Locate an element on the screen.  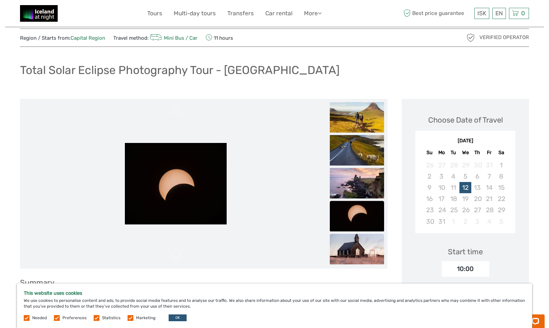
a: More is located at coordinates (313, 13).